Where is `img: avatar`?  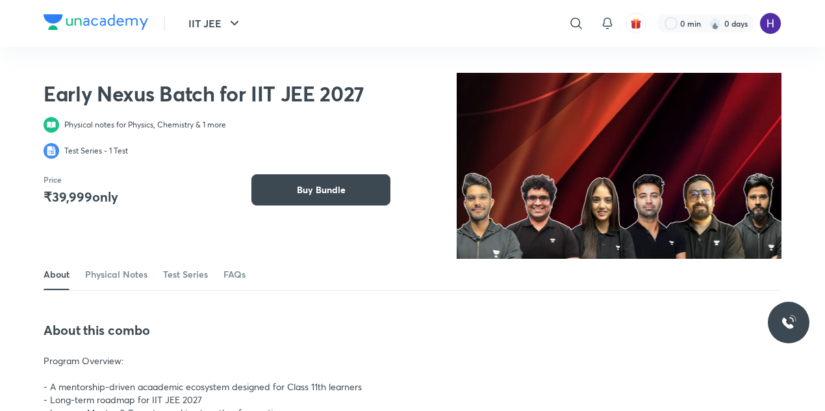 img: avatar is located at coordinates (636, 23).